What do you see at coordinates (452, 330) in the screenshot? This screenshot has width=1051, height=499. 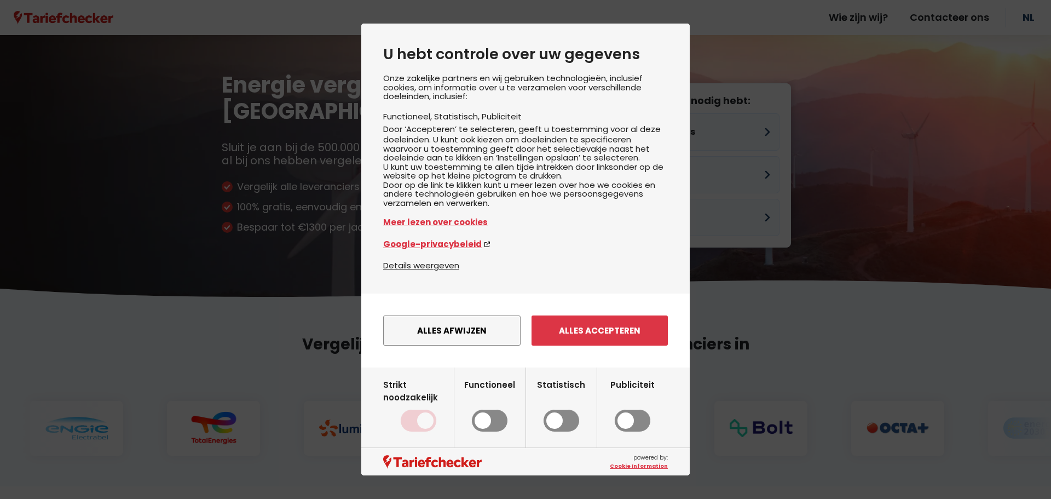 I see `button: Alles afwijzen` at bounding box center [452, 330].